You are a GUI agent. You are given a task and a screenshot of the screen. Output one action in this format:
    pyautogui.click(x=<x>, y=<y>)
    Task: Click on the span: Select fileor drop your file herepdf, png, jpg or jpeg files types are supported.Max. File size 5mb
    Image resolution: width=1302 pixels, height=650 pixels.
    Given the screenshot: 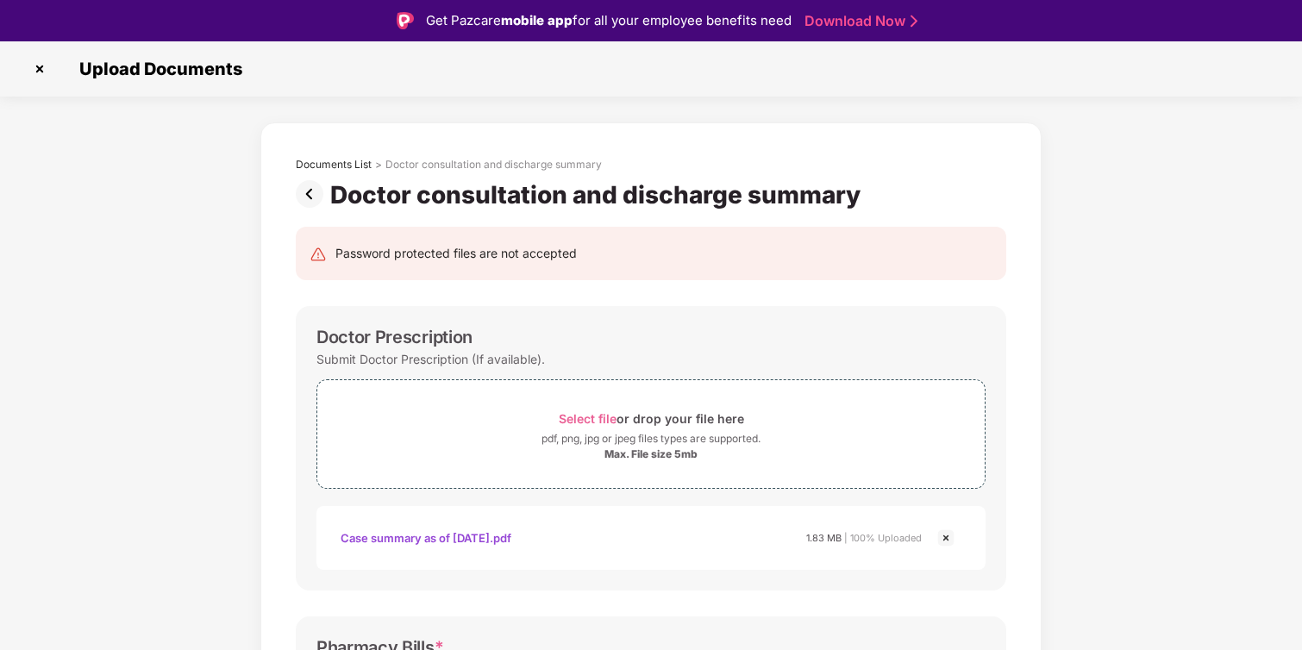 What is the action you would take?
    pyautogui.click(x=651, y=434)
    